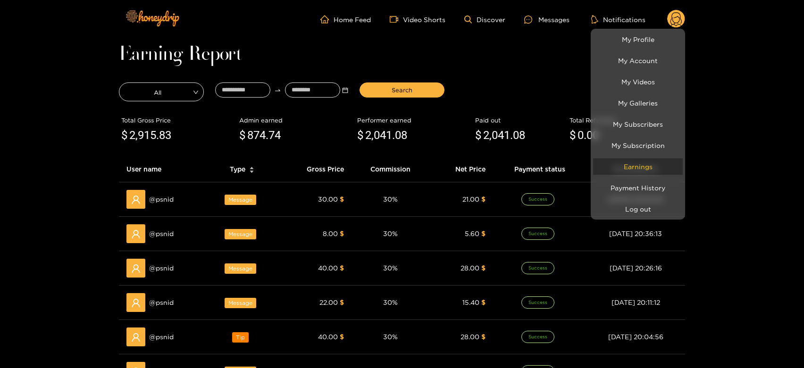 Image resolution: width=804 pixels, height=368 pixels. What do you see at coordinates (638, 145) in the screenshot?
I see `a: My Subscription` at bounding box center [638, 145].